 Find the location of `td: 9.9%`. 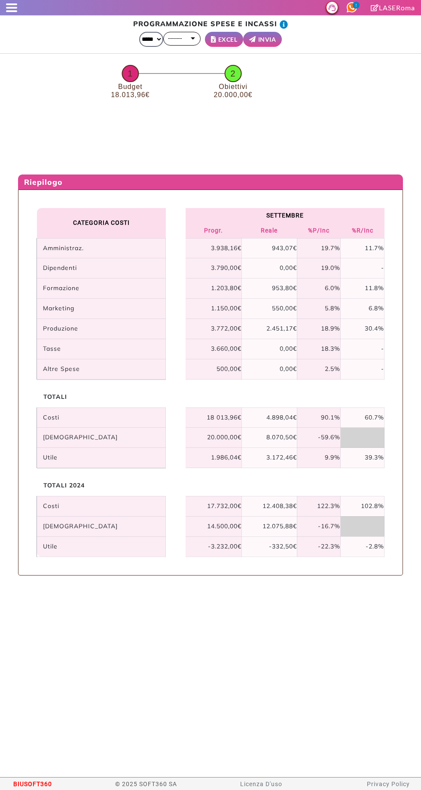

td: 9.9% is located at coordinates (319, 458).